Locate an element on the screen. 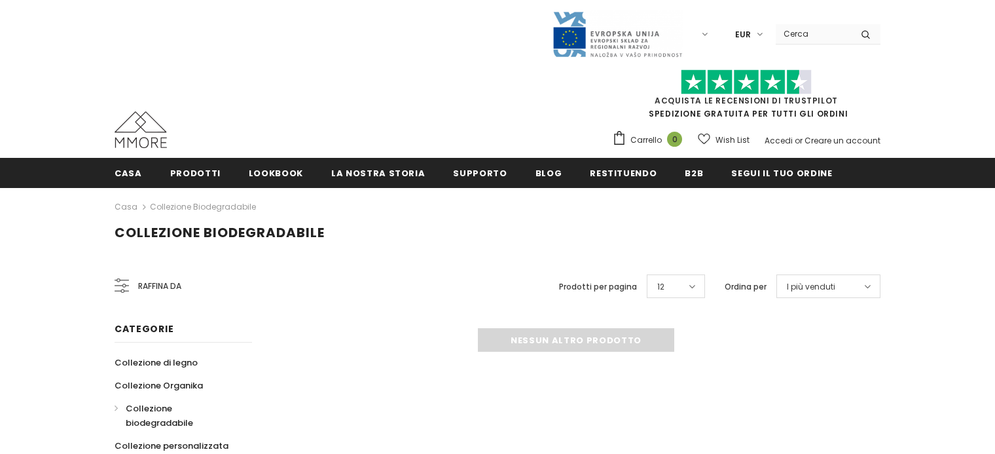 This screenshot has height=454, width=995. a: Restituendo is located at coordinates (623, 172).